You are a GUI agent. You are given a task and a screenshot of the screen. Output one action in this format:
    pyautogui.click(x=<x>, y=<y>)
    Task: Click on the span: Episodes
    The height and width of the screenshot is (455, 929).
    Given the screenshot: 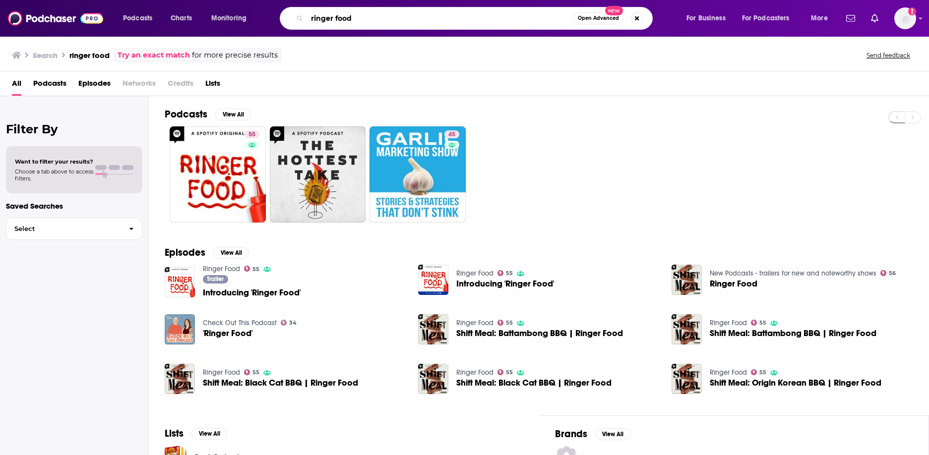 What is the action you would take?
    pyautogui.click(x=94, y=85)
    